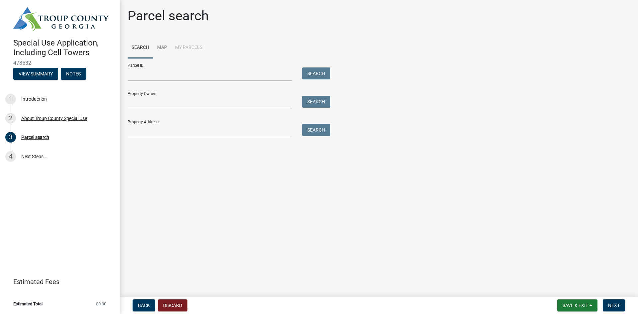  I want to click on img: Troup County, Georgia, so click(61, 19).